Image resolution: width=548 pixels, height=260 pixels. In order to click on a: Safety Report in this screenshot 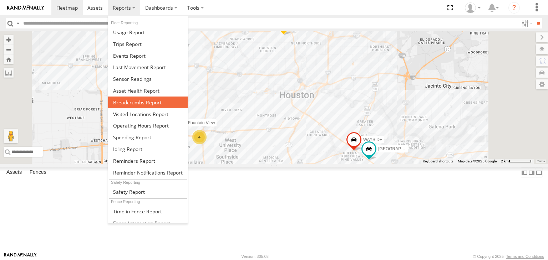, I will do `click(148, 192)`.